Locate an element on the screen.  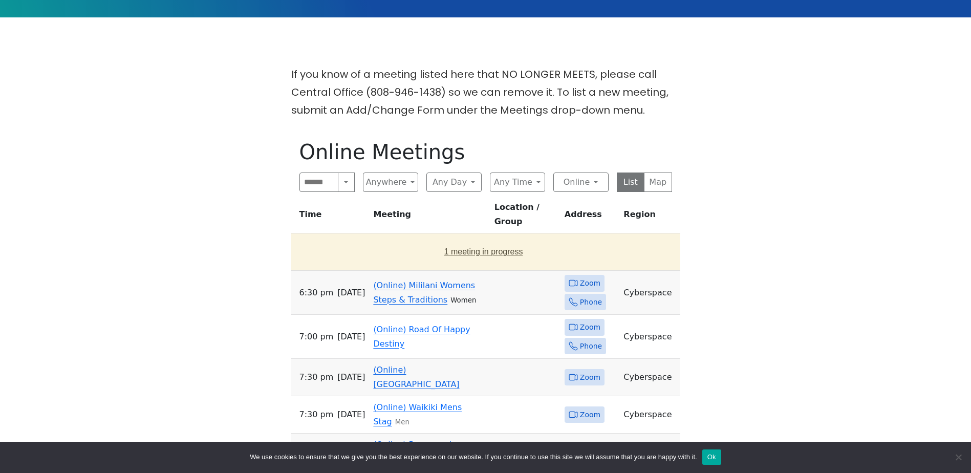
th: Meeting is located at coordinates (429, 216).